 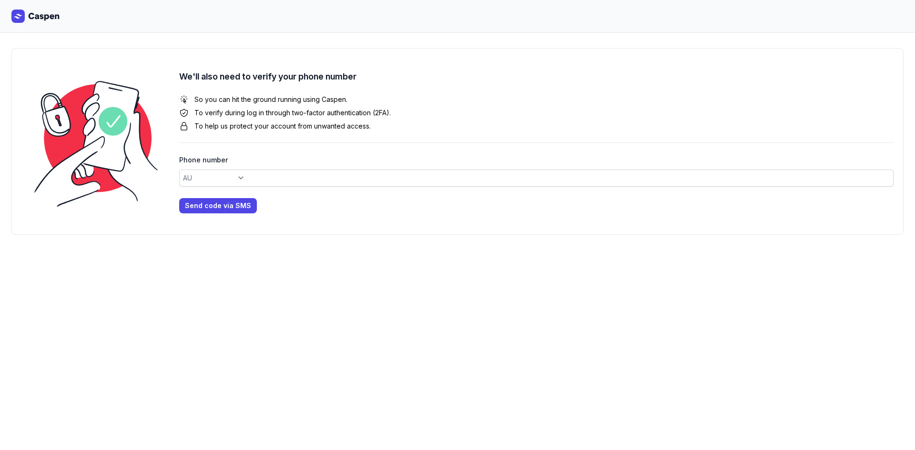 What do you see at coordinates (100, 142) in the screenshot?
I see `img: phone_verification.png` at bounding box center [100, 142].